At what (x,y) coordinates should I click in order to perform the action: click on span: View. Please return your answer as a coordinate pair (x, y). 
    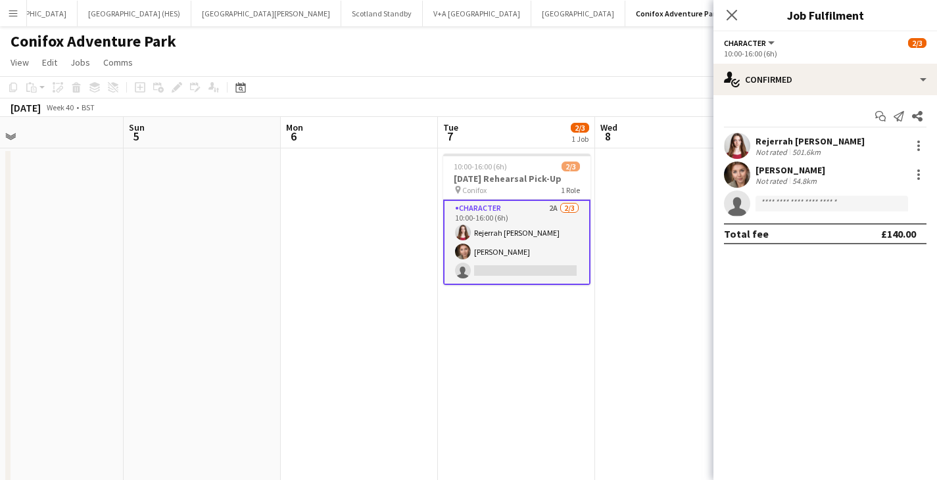
    Looking at the image, I should click on (20, 62).